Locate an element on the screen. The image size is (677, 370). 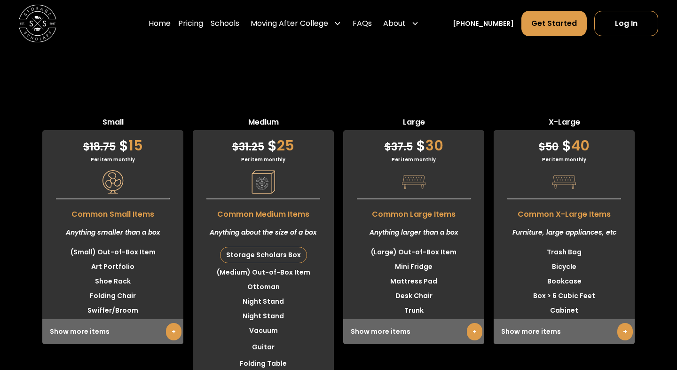
div: 30 is located at coordinates (414, 143).